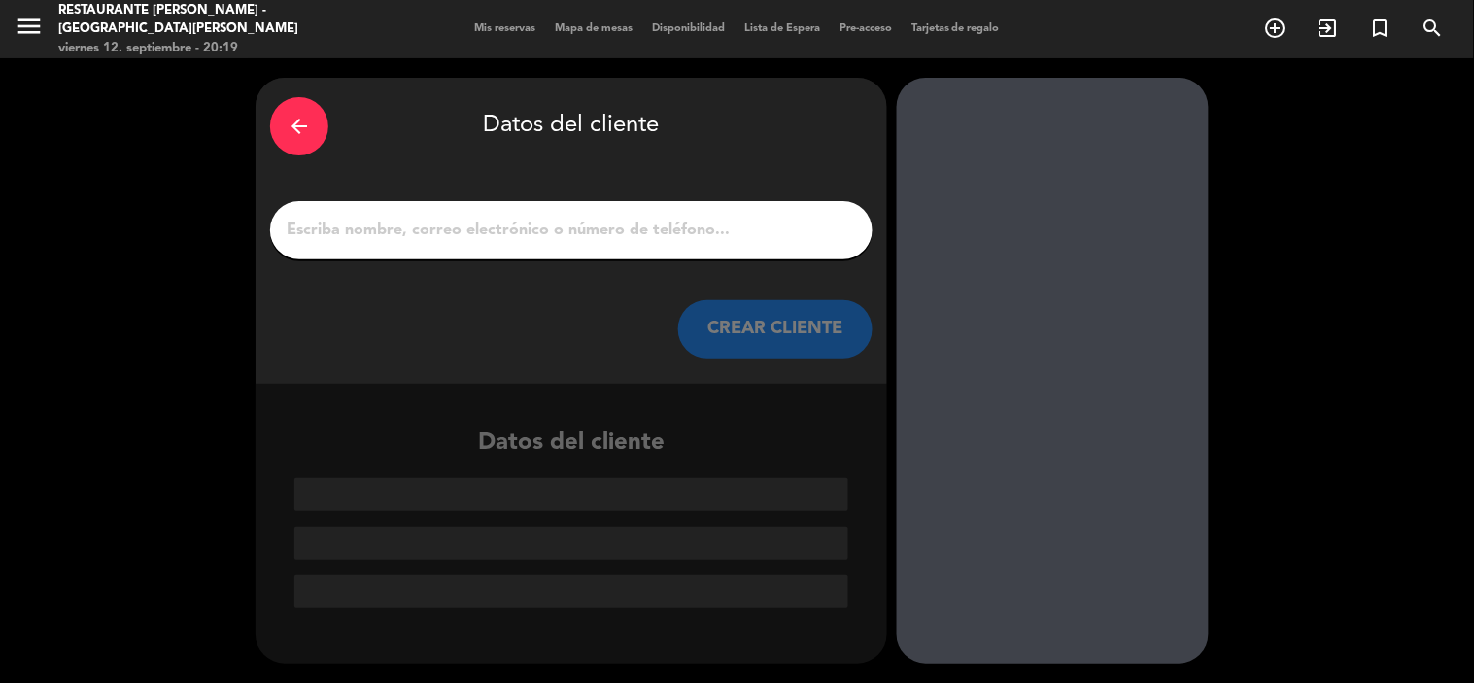 This screenshot has height=683, width=1474. What do you see at coordinates (29, 29) in the screenshot?
I see `button: menu` at bounding box center [29, 29].